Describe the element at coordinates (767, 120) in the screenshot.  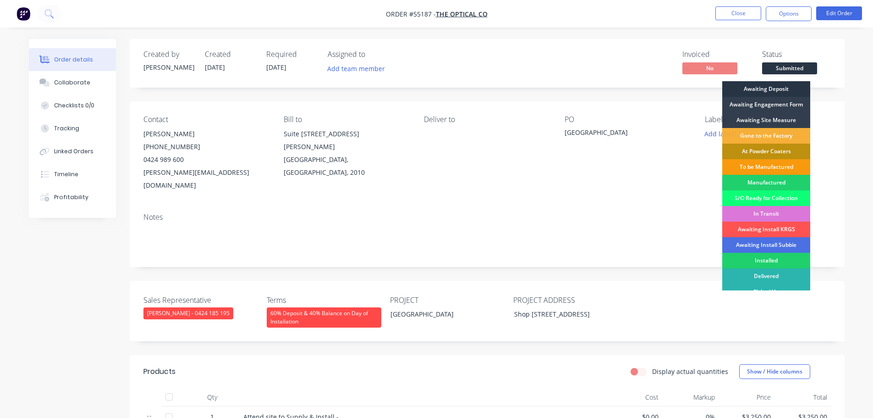
I see `div: Awaiting Site Measure` at that location.